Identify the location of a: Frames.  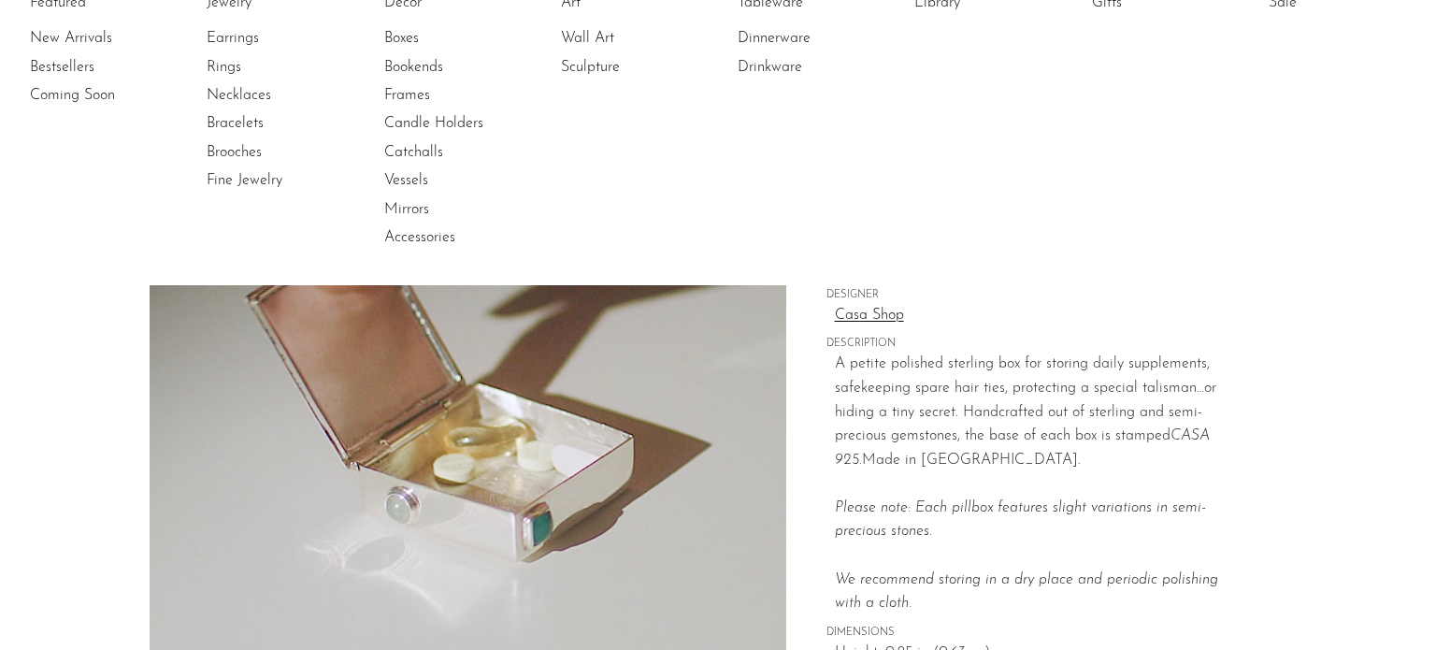
(454, 95).